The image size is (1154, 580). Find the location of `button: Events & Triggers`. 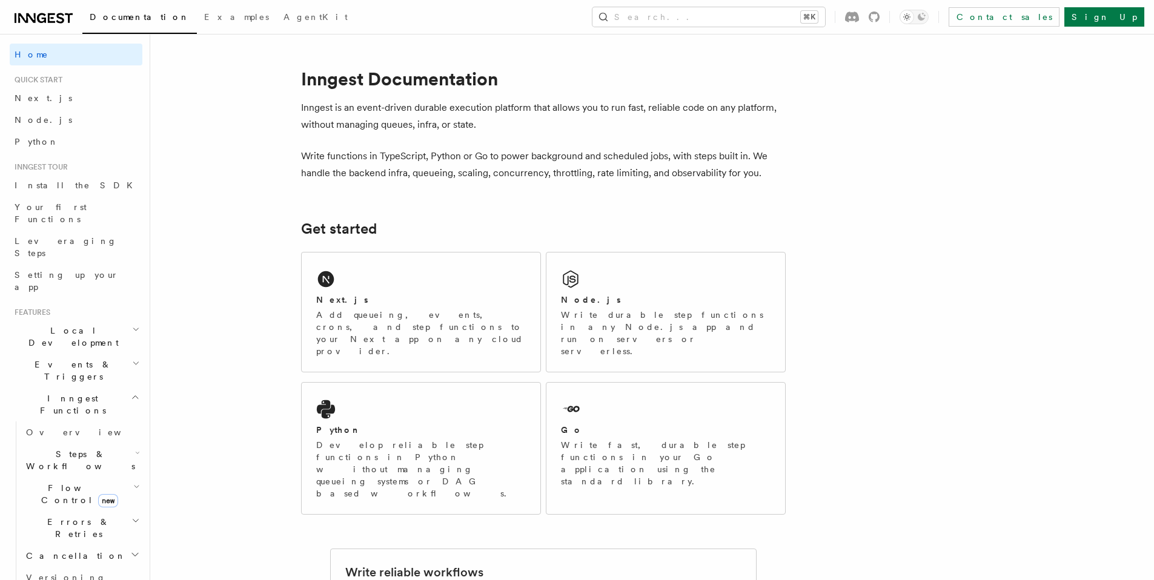

button: Events & Triggers is located at coordinates (76, 371).